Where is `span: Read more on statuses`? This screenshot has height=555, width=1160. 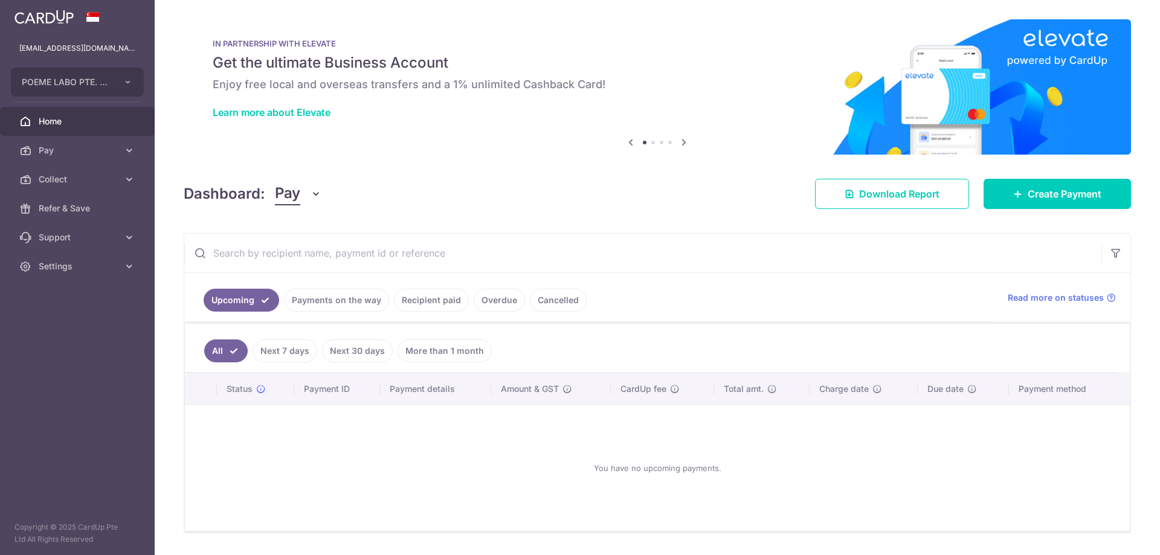
span: Read more on statuses is located at coordinates (1056, 298).